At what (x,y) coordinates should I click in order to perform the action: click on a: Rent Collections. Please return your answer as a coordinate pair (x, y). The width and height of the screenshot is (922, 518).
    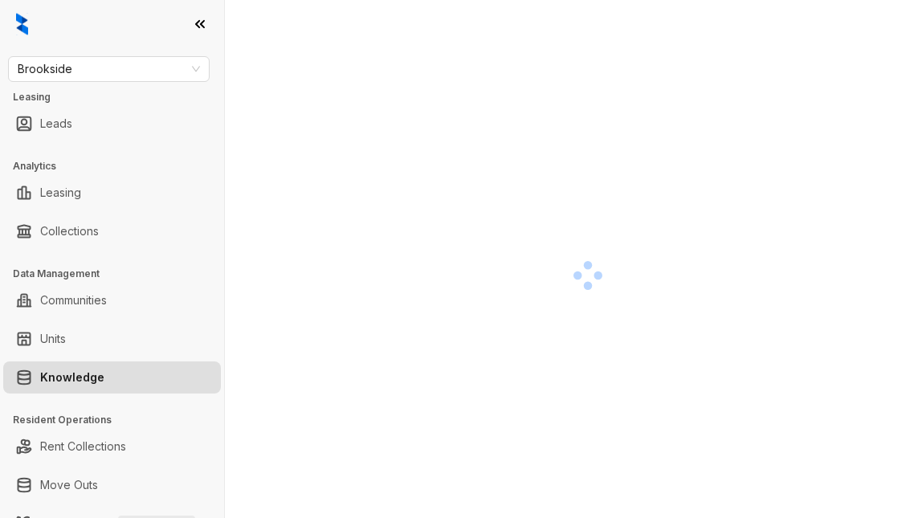
    Looking at the image, I should click on (83, 447).